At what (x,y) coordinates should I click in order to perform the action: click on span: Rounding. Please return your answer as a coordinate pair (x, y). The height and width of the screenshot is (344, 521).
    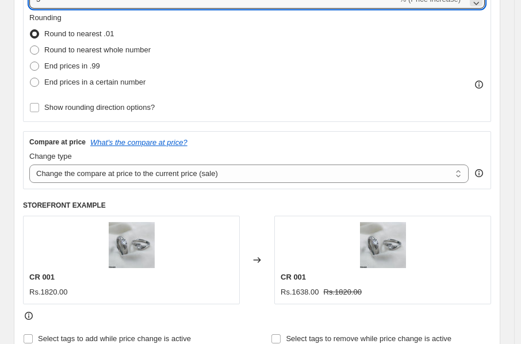
    Looking at the image, I should click on (45, 17).